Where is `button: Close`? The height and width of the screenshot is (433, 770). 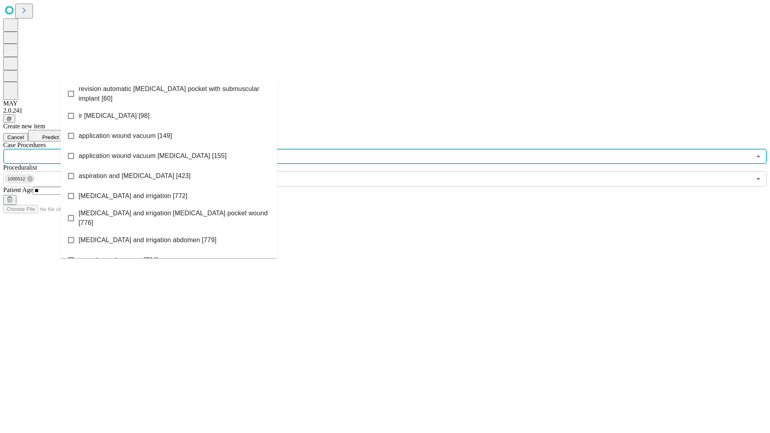
button: Close is located at coordinates (759, 156).